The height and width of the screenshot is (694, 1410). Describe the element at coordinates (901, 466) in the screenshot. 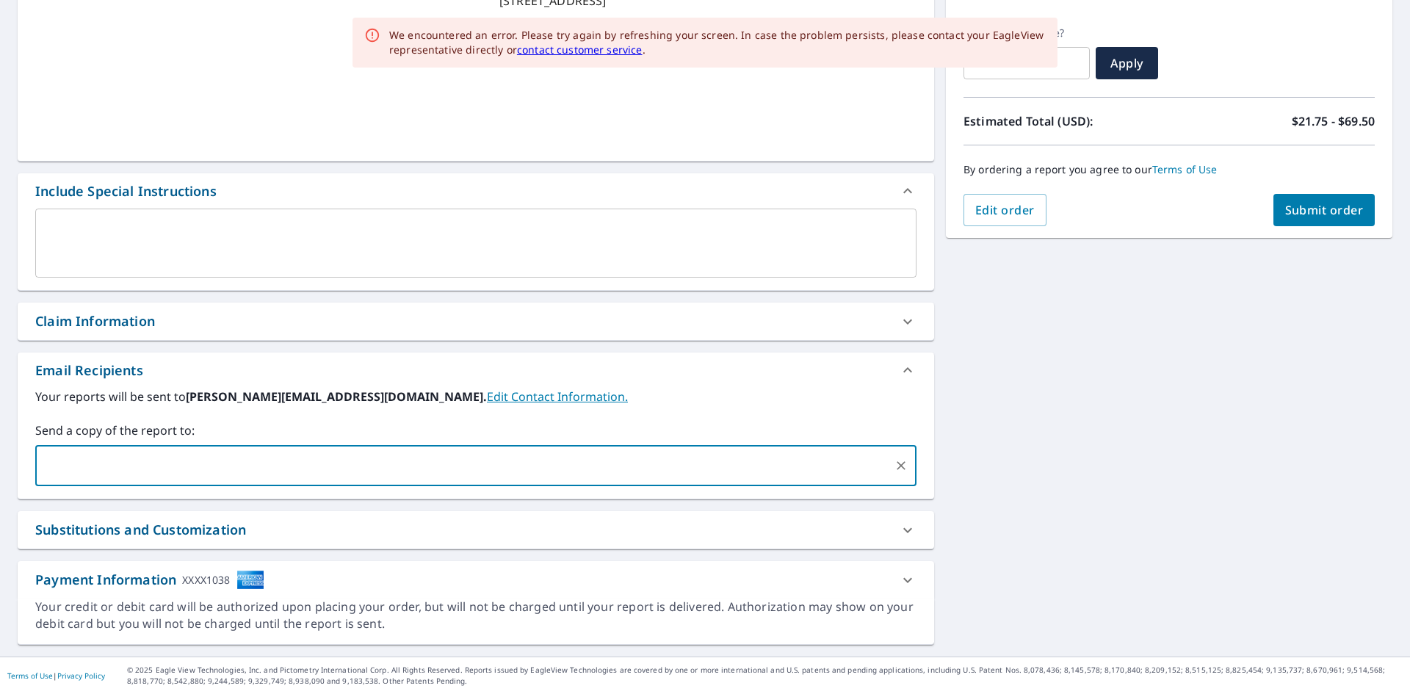

I see `button: Clear` at that location.